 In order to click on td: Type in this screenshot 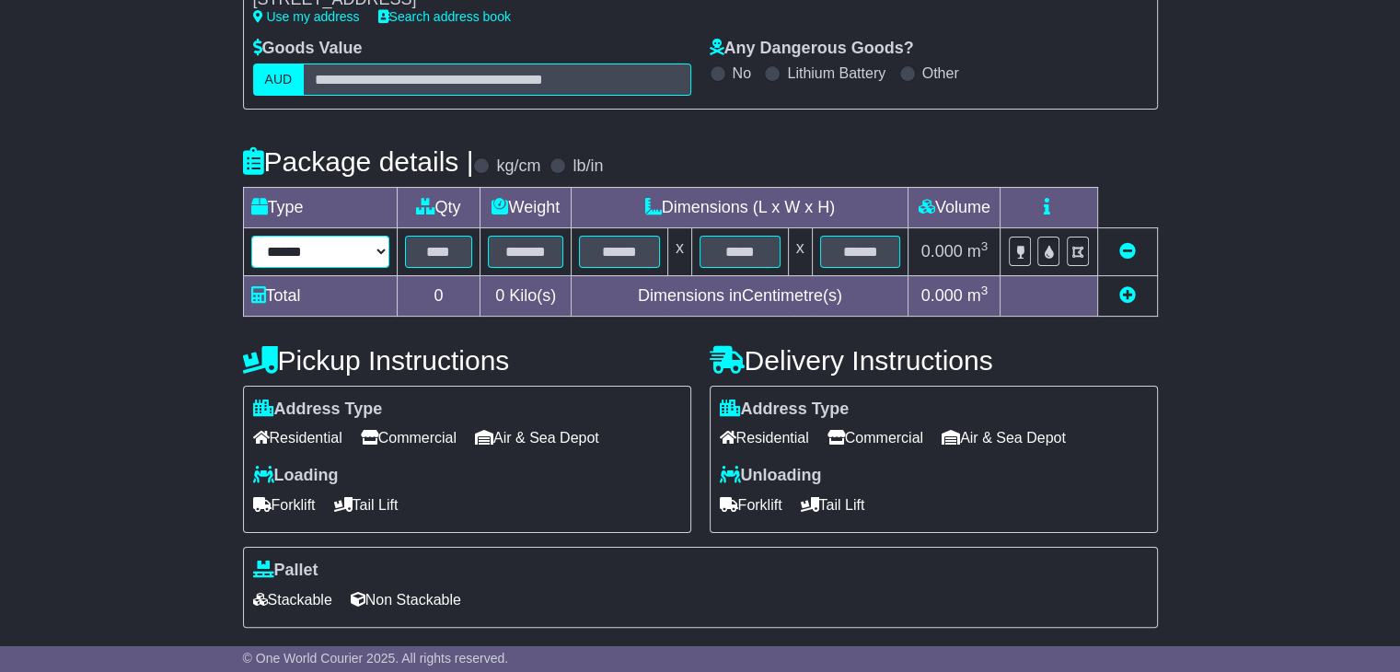, I will do `click(320, 207)`.